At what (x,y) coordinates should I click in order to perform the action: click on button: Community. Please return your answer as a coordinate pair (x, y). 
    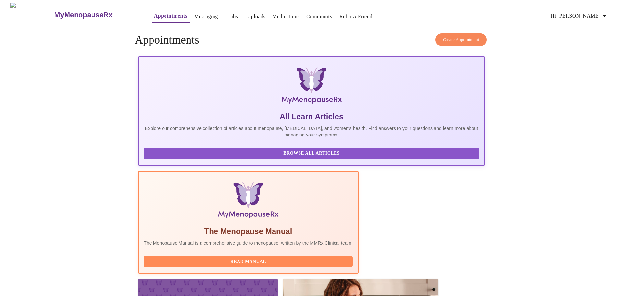
    Looking at the image, I should click on (319, 17).